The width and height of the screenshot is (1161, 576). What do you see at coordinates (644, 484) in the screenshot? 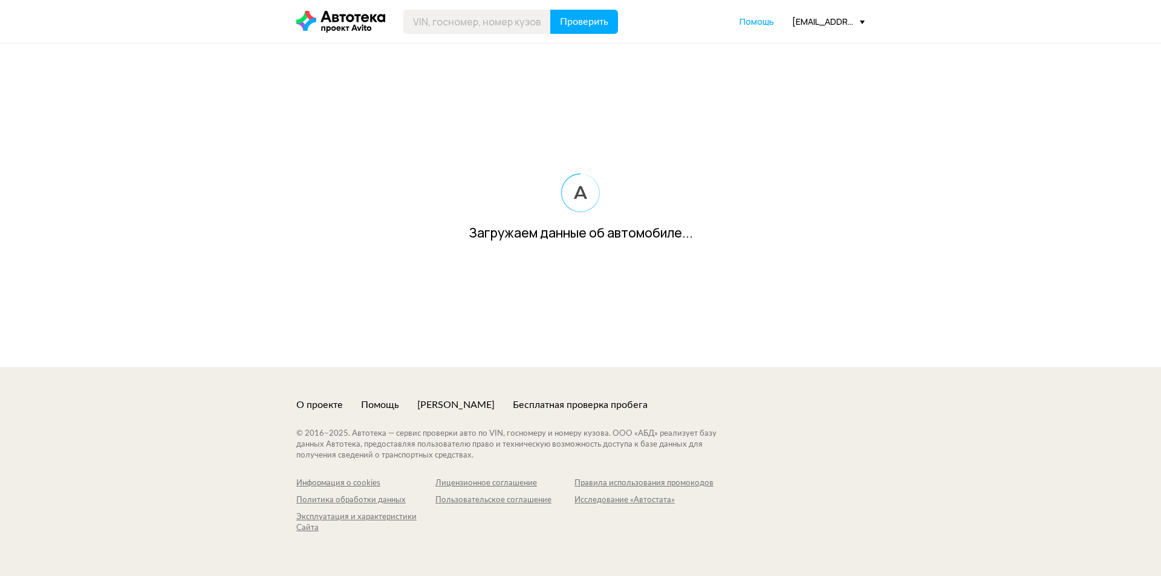
I see `div: Правила использования промокодов` at bounding box center [644, 484].